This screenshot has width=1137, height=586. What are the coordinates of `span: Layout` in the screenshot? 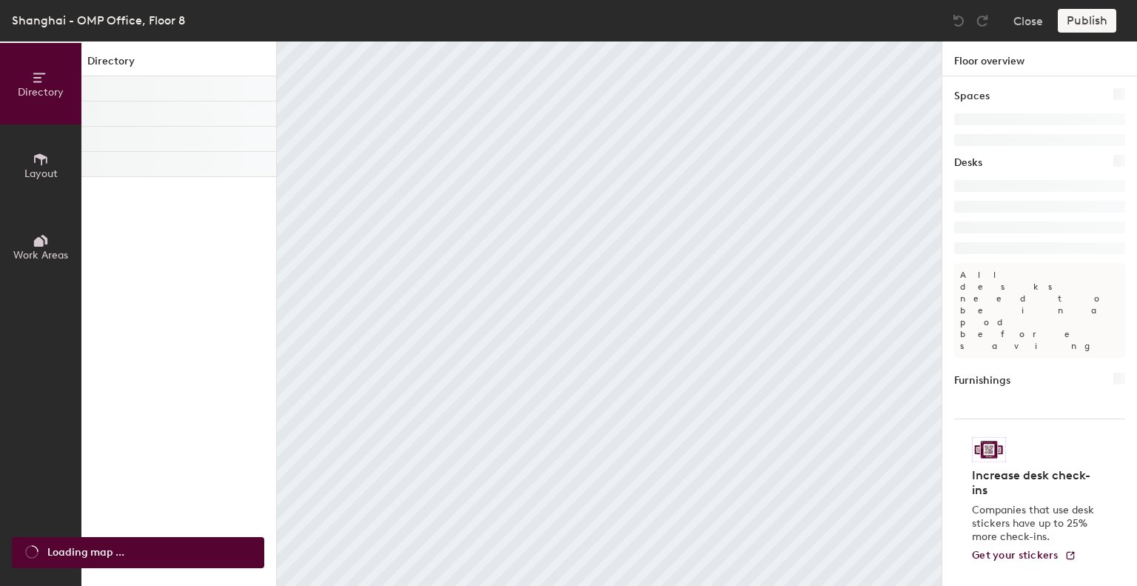 It's located at (41, 173).